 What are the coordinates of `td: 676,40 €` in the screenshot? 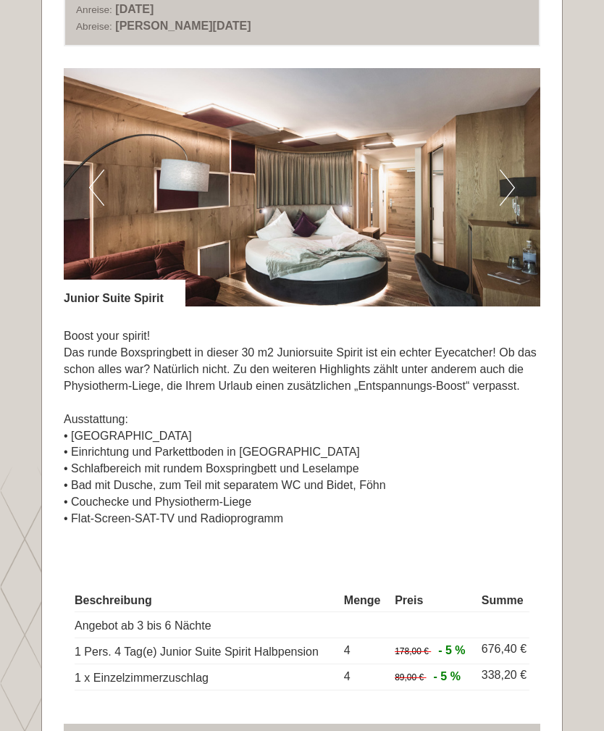 It's located at (503, 652).